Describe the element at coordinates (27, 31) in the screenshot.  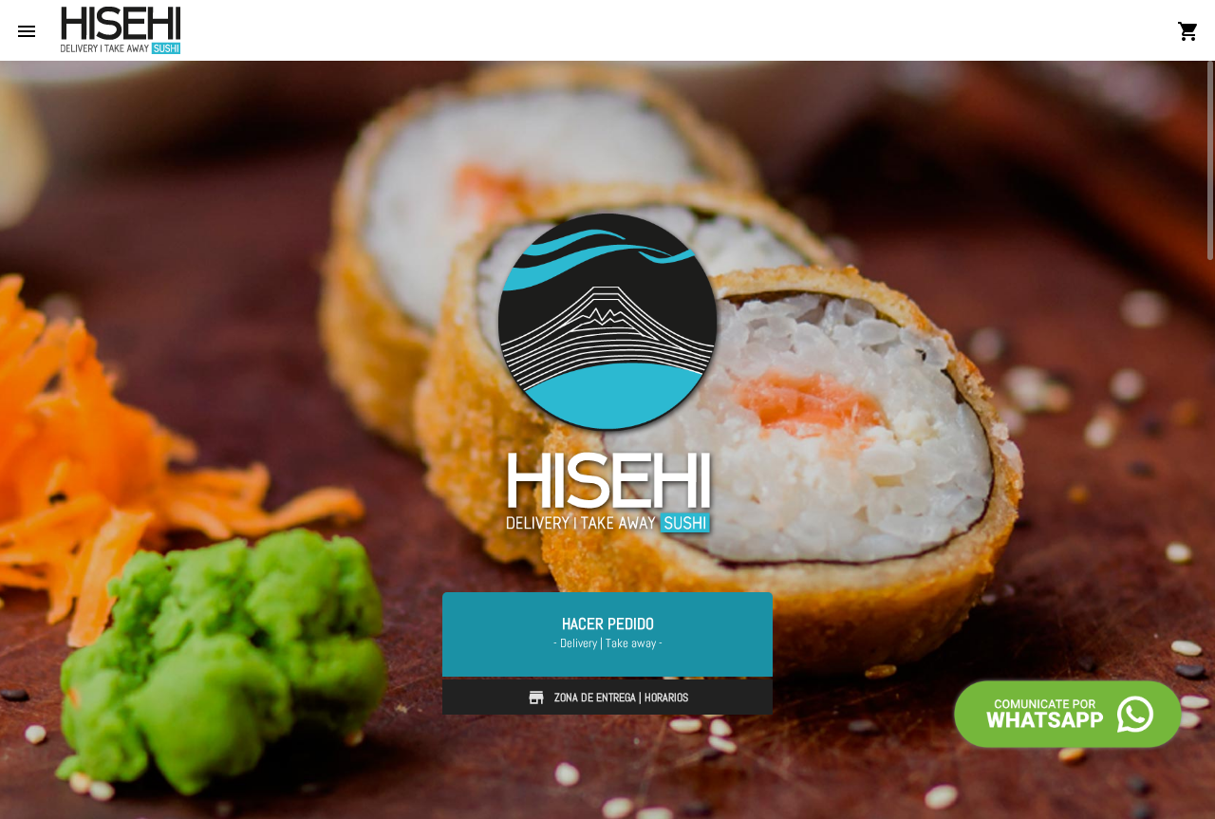
I see `mat-icon: menu` at that location.